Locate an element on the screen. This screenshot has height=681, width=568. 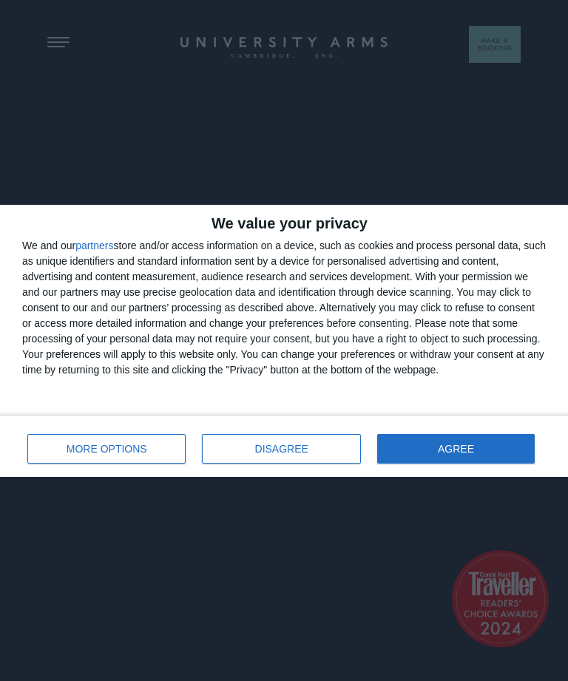
button: DISAGREE is located at coordinates (281, 449).